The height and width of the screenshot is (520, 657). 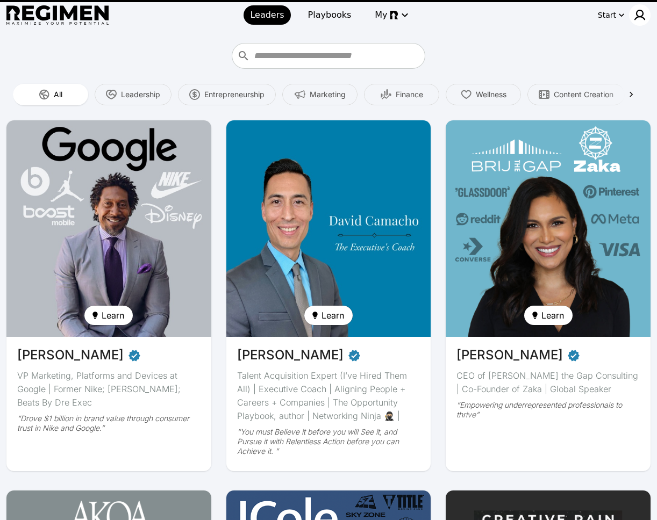 I want to click on img: Entrepreneurship, so click(x=195, y=95).